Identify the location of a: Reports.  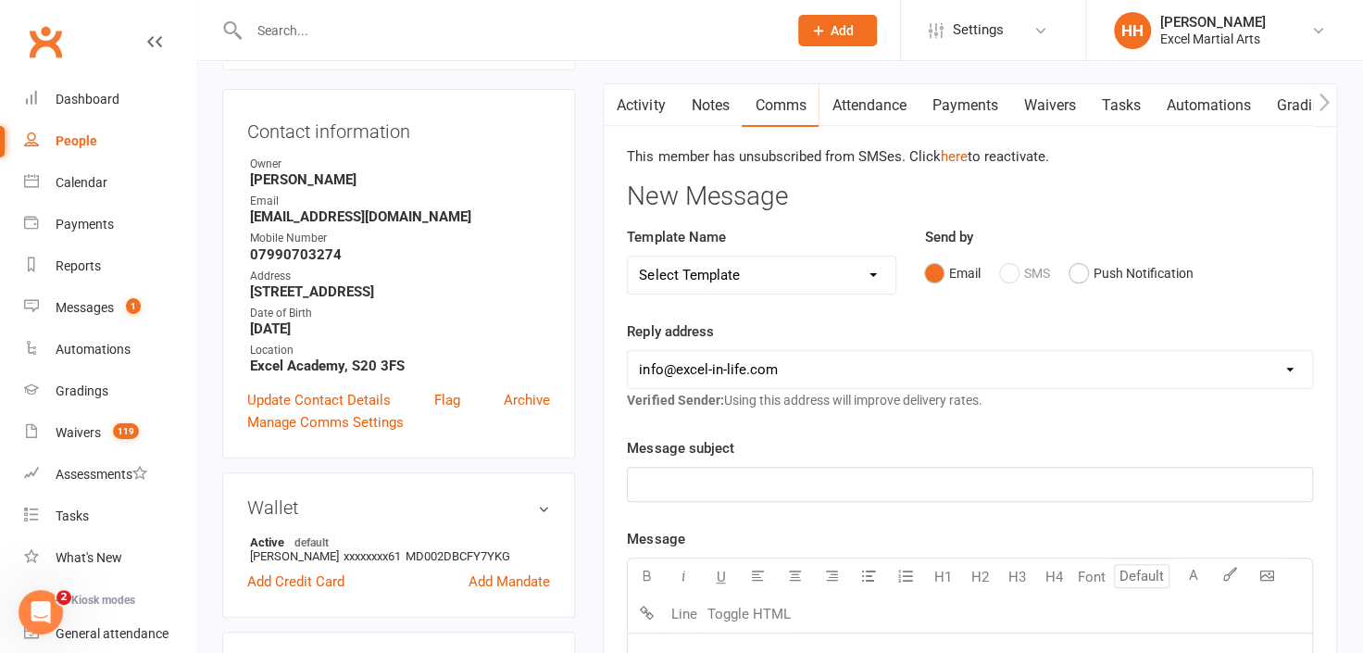
(109, 266).